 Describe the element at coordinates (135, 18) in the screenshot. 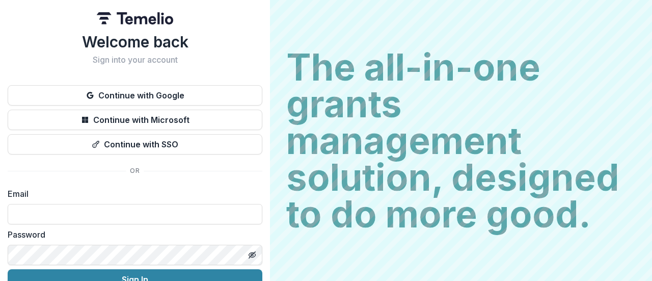

I see `img: Temelio` at that location.